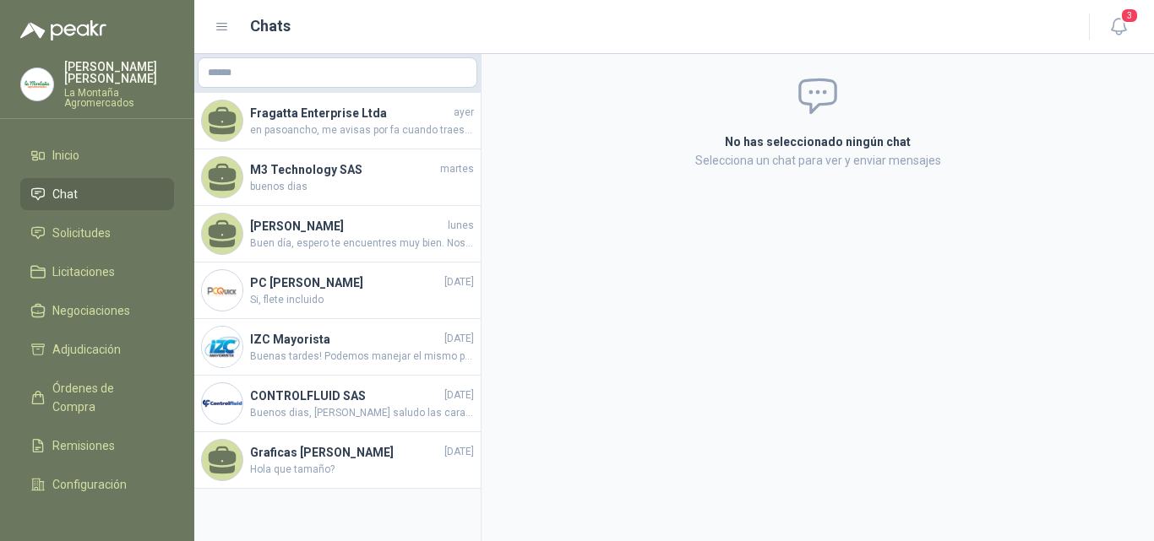 The width and height of the screenshot is (1154, 541). What do you see at coordinates (97, 446) in the screenshot?
I see `a: Remisiones` at bounding box center [97, 446].